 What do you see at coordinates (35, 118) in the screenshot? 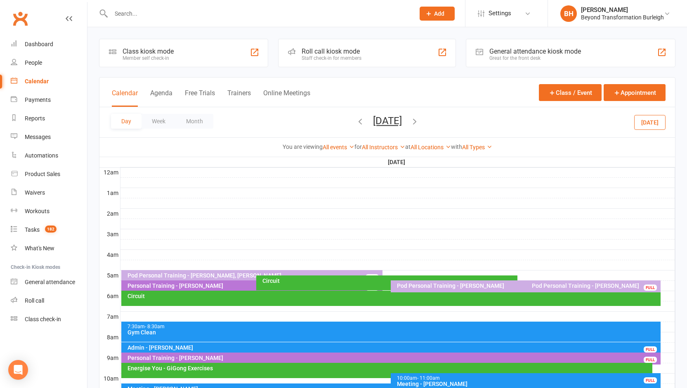
I see `div: Reports` at bounding box center [35, 118].